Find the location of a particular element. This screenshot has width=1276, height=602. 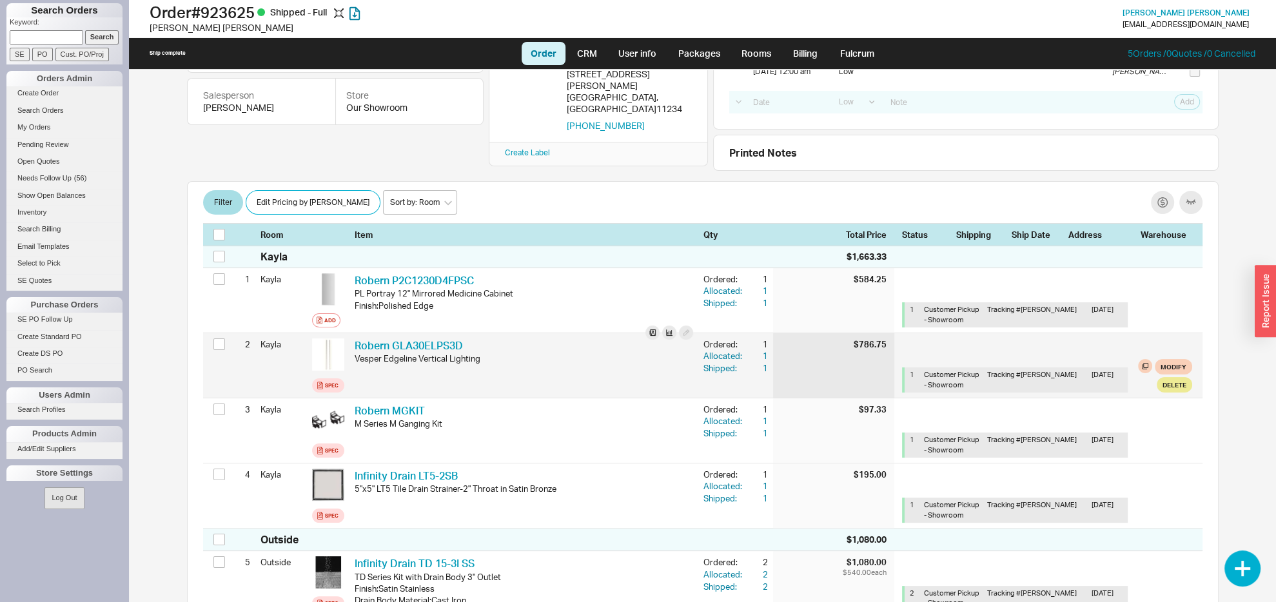

a: SE Quotes is located at coordinates (64, 280).